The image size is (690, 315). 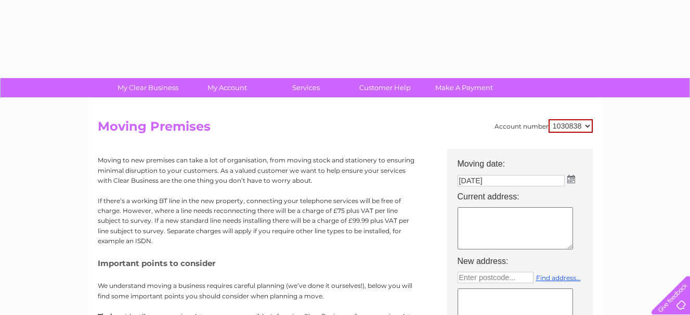 I want to click on th: Current address:, so click(x=525, y=197).